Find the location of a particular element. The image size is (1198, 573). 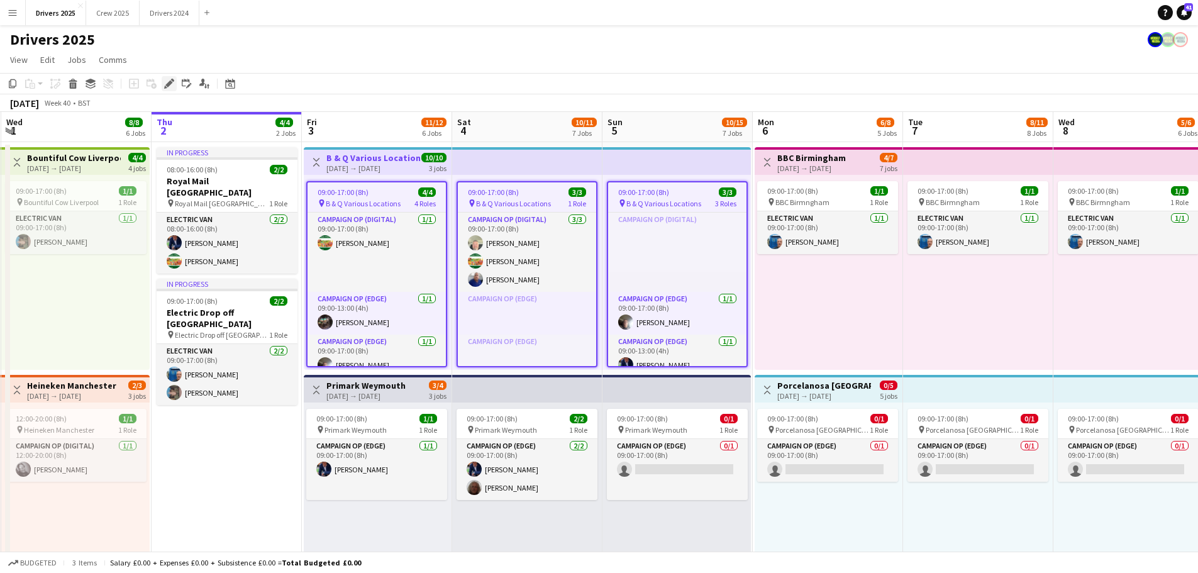

span: 5/6 is located at coordinates (1186, 122).